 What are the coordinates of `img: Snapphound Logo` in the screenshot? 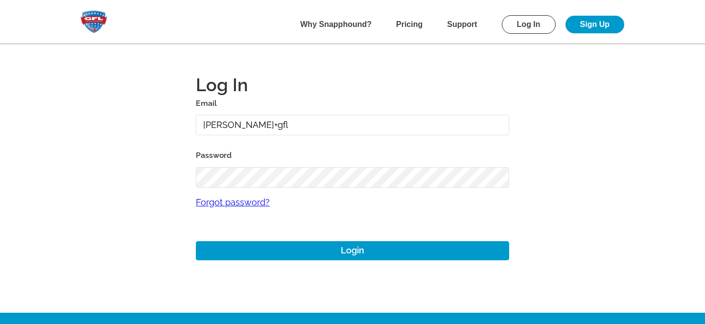 It's located at (93, 22).